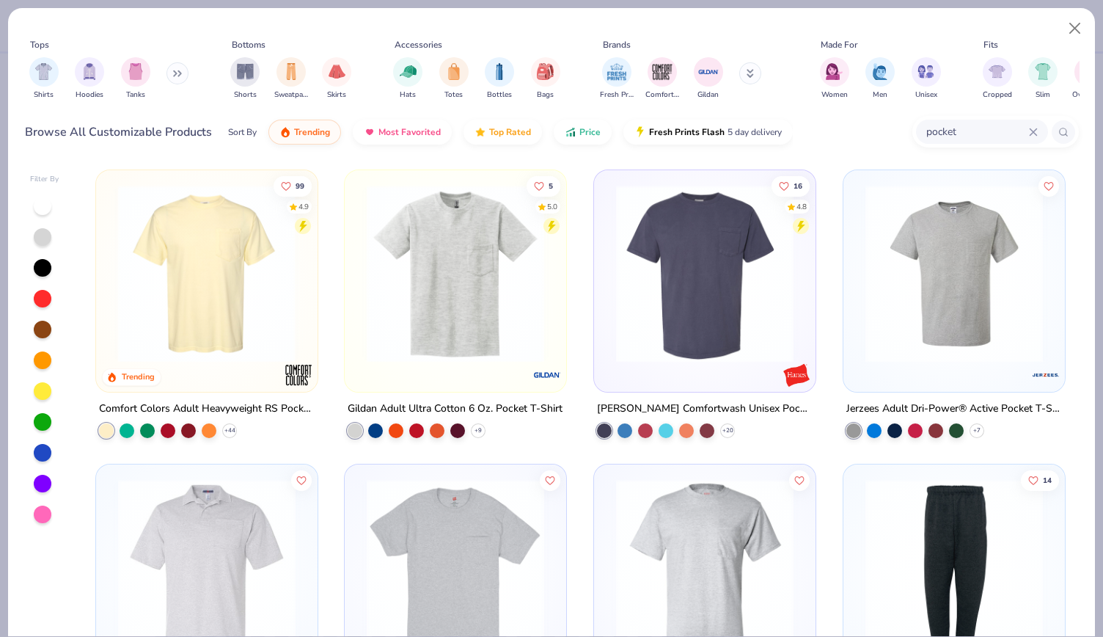 Image resolution: width=1103 pixels, height=637 pixels. I want to click on img: Tanks Image, so click(136, 71).